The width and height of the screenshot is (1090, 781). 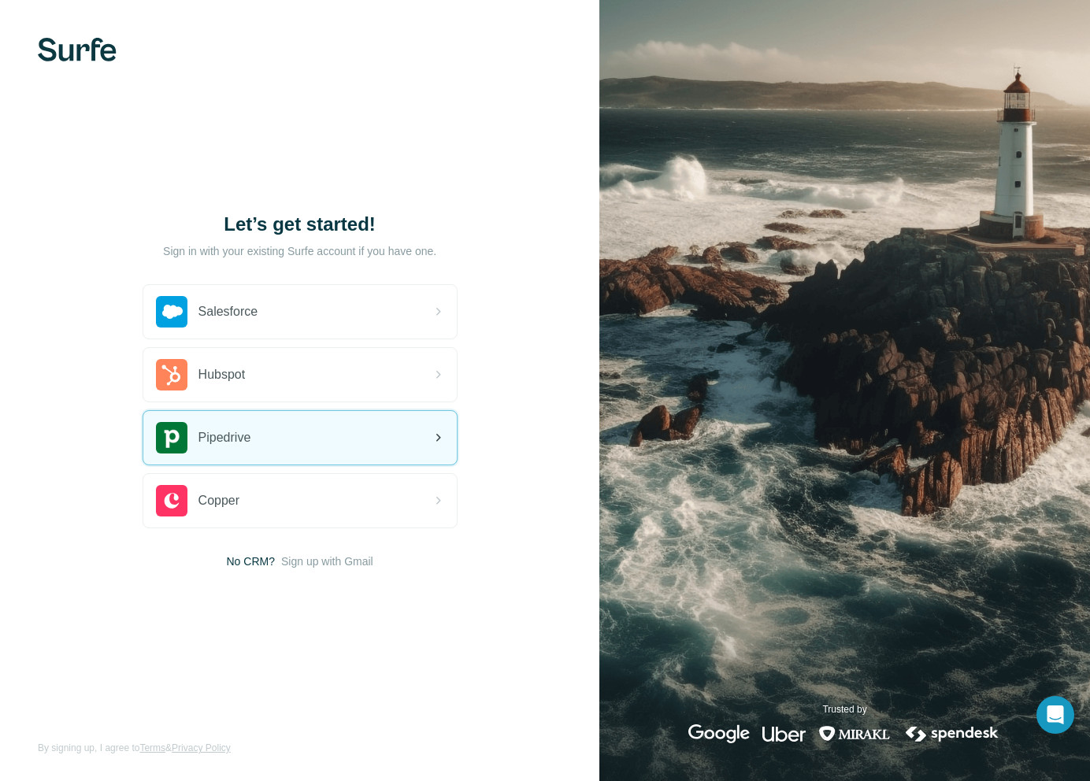 I want to click on span: Sign up with Gmail, so click(x=327, y=562).